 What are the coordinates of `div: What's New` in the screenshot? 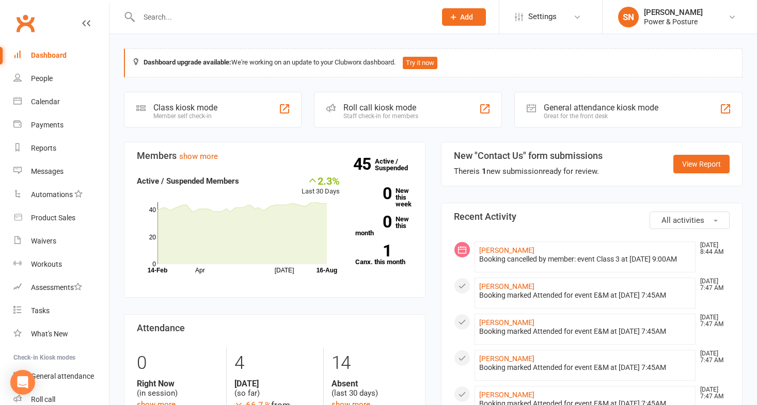 It's located at (50, 334).